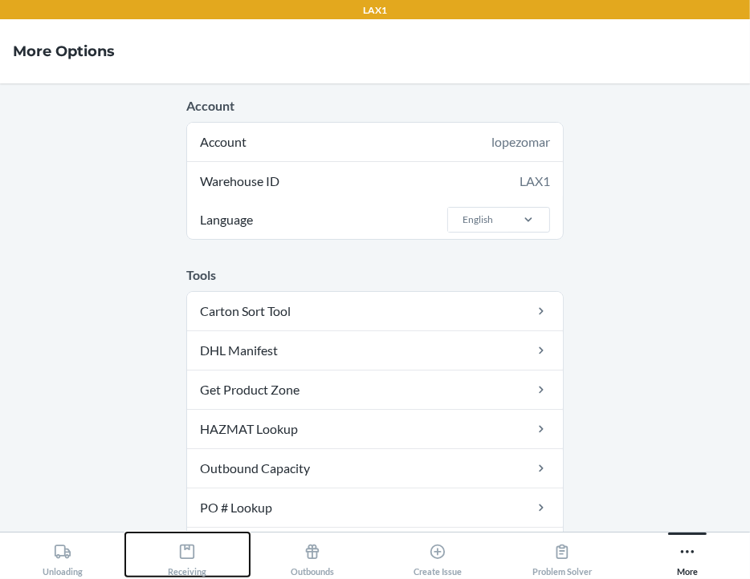  Describe the element at coordinates (375, 311) in the screenshot. I see `a: Carton Sort Tool` at that location.